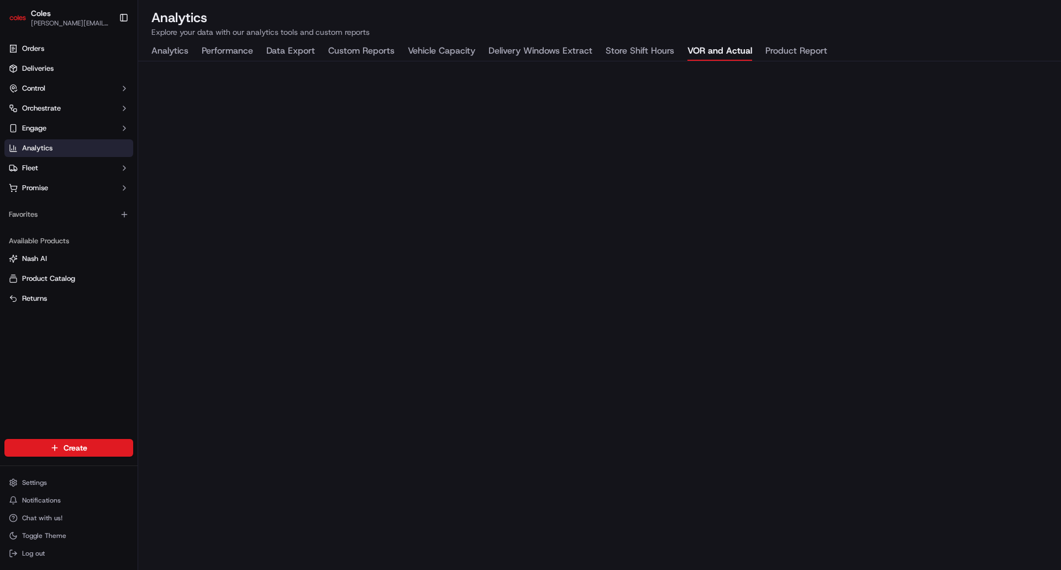  What do you see at coordinates (170, 51) in the screenshot?
I see `button: Analytics` at bounding box center [170, 51].